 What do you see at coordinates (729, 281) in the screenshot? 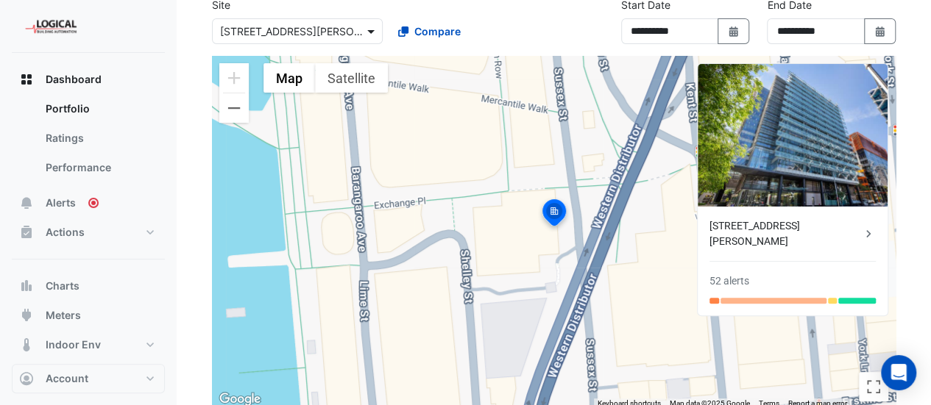
I see `div: 52 alerts` at bounding box center [729, 281].